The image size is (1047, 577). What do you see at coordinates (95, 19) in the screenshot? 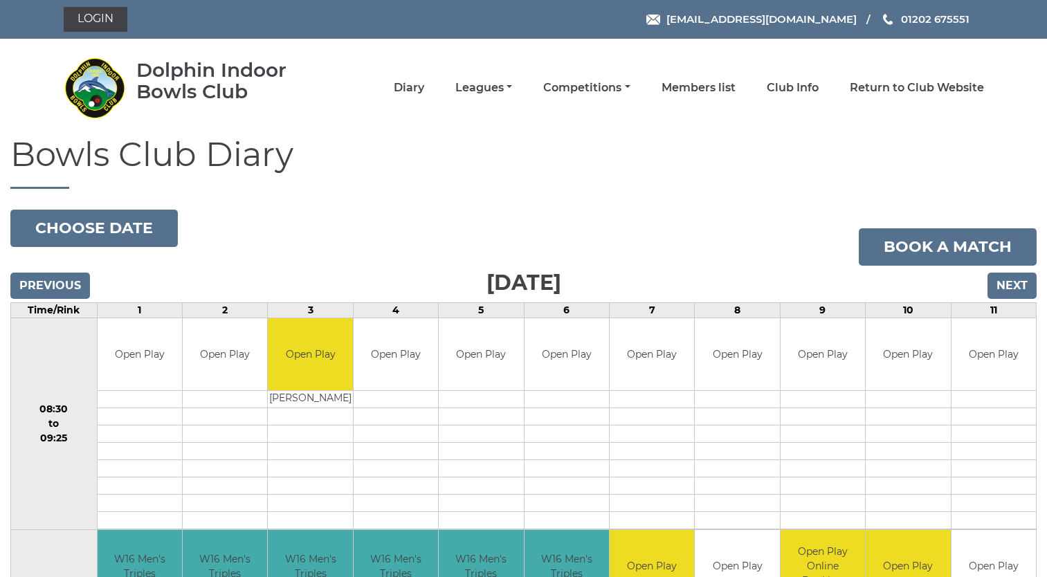
I see `a: Login` at bounding box center [95, 19].